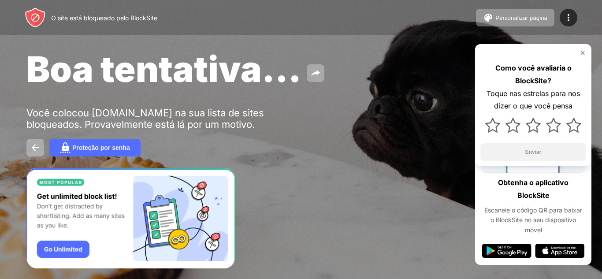 The width and height of the screenshot is (602, 279). What do you see at coordinates (101, 148) in the screenshot?
I see `font: Proteção por senha` at bounding box center [101, 148].